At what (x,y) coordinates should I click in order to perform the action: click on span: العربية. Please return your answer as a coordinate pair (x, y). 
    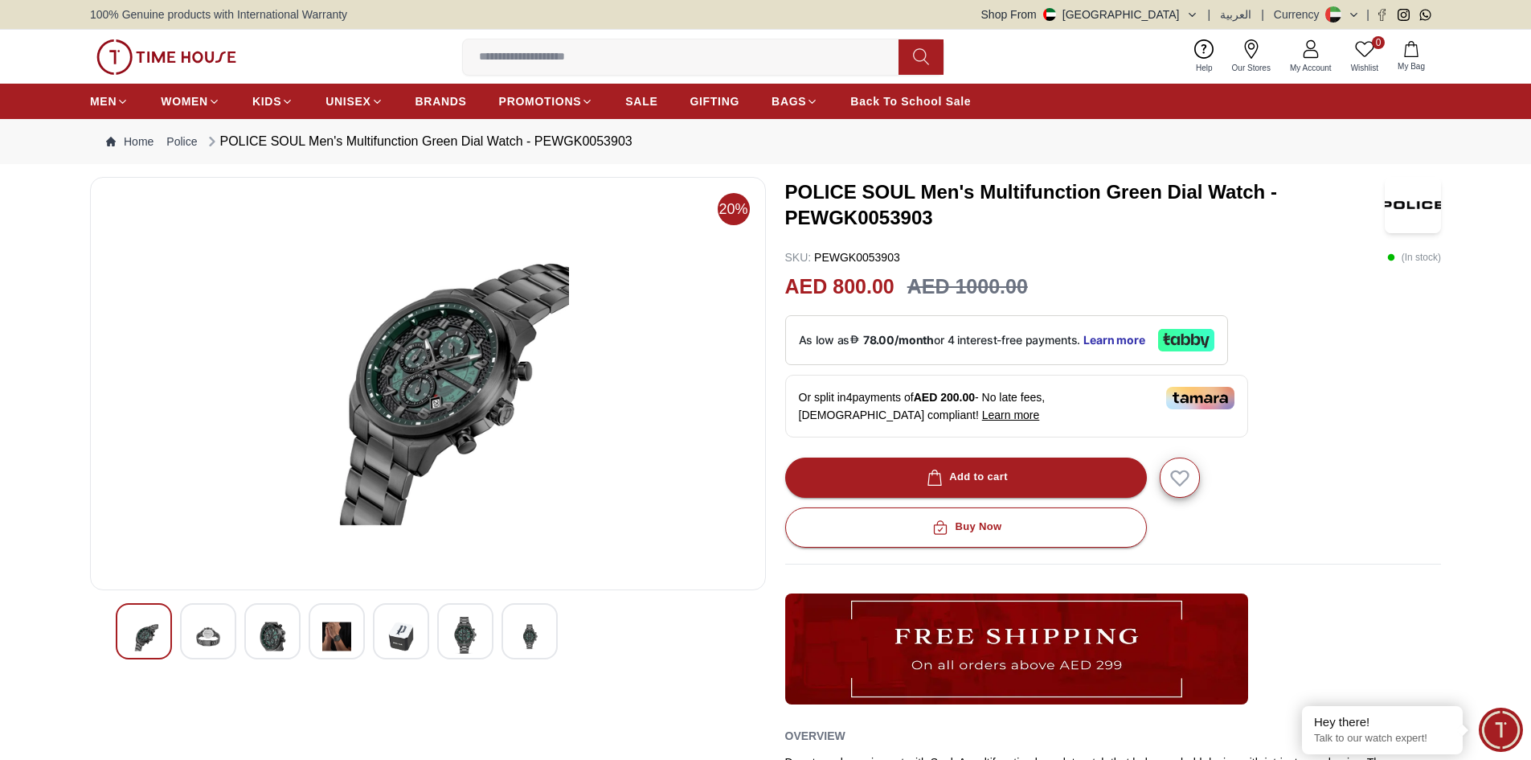
    Looking at the image, I should click on (1236, 14).